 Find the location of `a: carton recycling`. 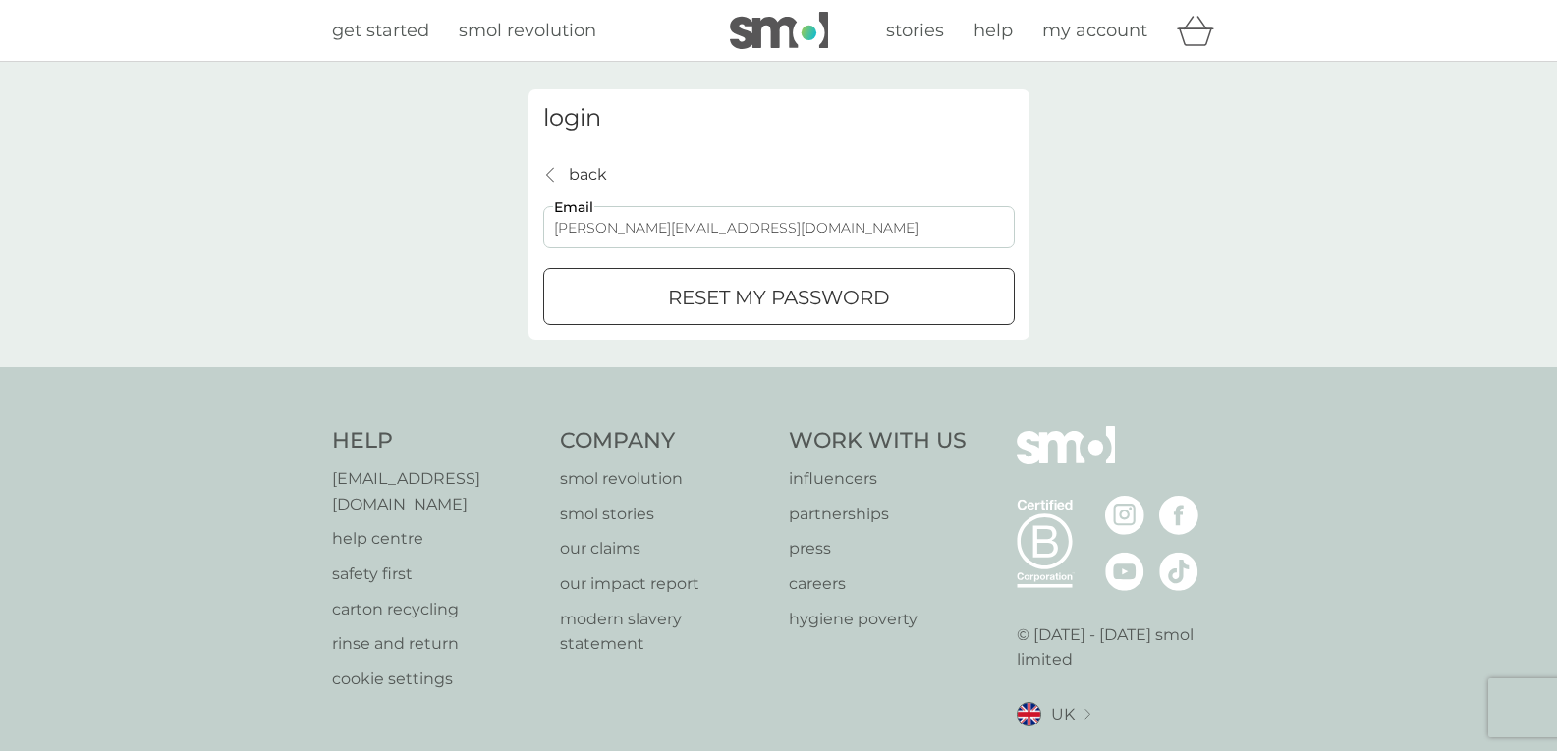

a: carton recycling is located at coordinates (436, 610).